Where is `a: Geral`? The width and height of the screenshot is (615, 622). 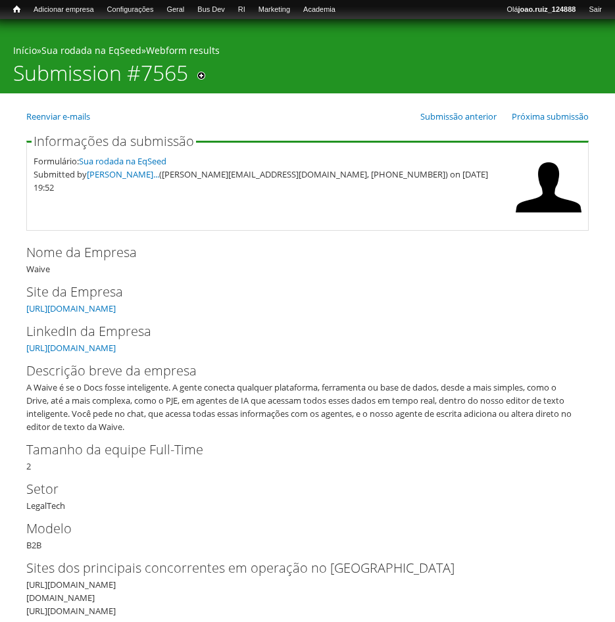
a: Geral is located at coordinates (175, 10).